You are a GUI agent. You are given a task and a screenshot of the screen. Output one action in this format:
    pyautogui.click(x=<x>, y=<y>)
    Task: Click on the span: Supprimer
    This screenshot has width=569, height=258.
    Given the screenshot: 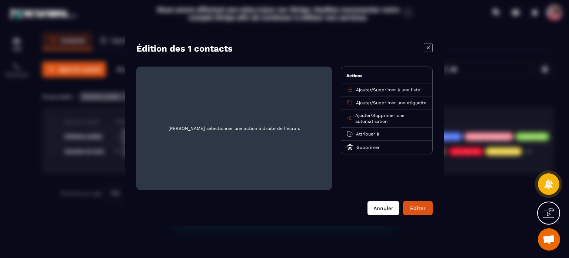 What is the action you would take?
    pyautogui.click(x=368, y=147)
    